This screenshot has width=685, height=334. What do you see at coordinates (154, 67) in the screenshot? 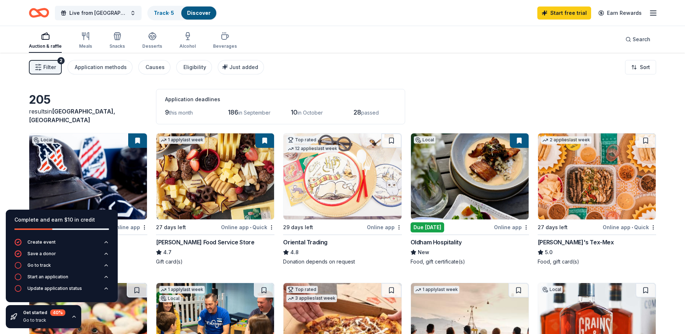
I see `button: Causes` at bounding box center [154, 67].